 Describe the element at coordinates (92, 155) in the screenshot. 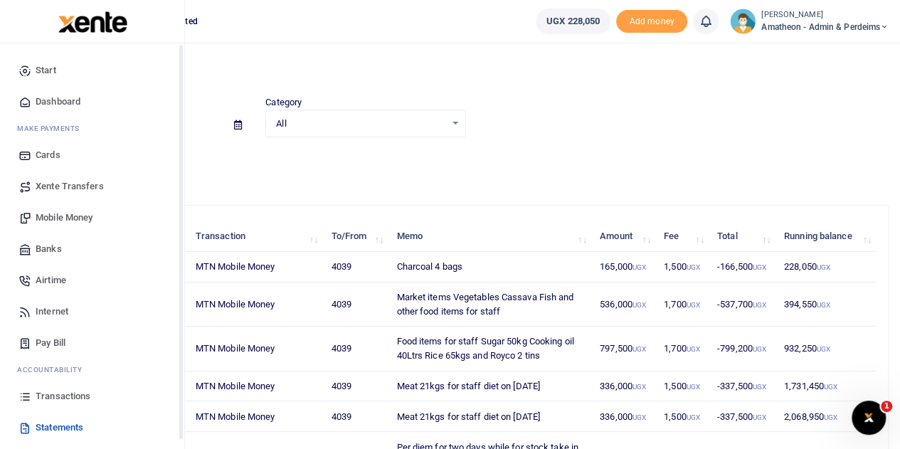

I see `a: Cards` at that location.